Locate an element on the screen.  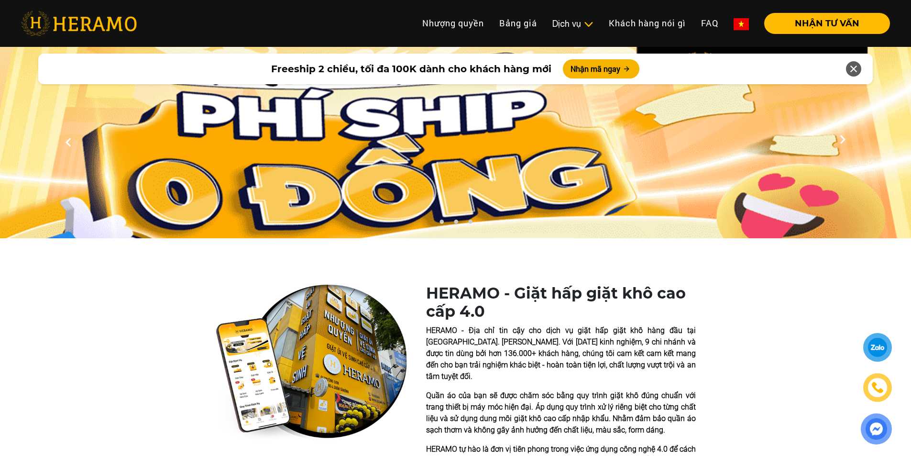
button: 3 is located at coordinates (470, 224).